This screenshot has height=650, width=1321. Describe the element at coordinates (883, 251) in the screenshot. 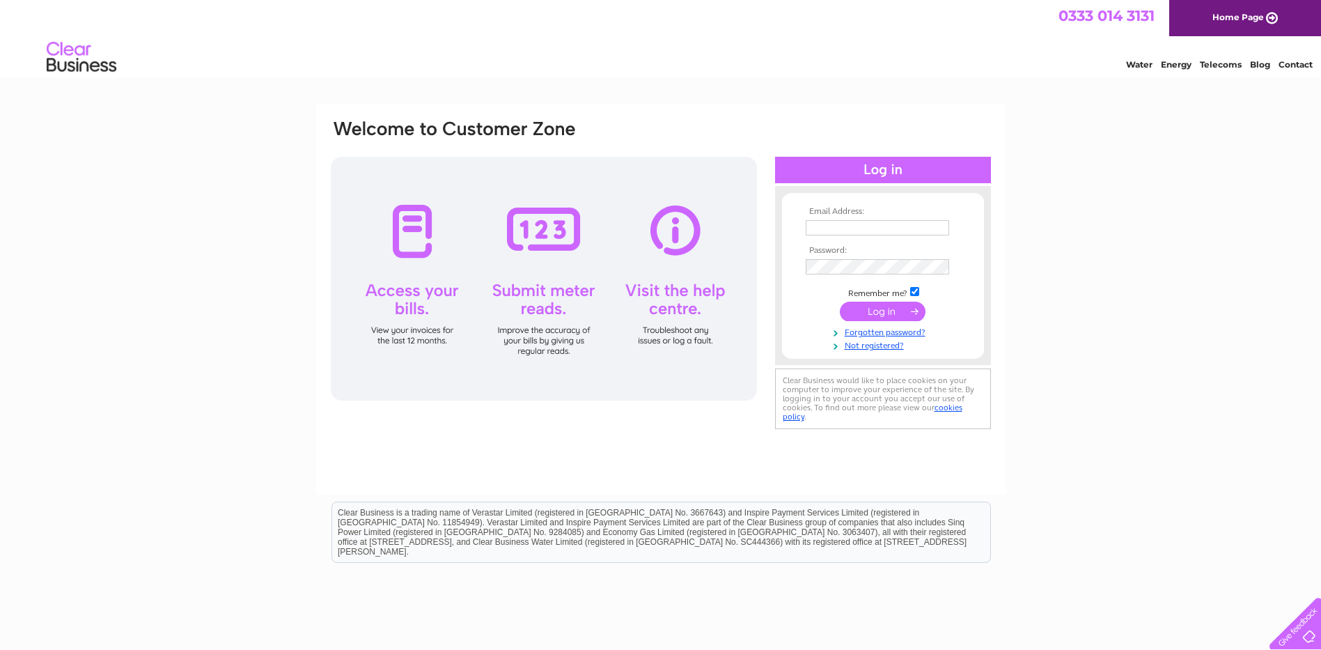

I see `th: Password:` at that location.